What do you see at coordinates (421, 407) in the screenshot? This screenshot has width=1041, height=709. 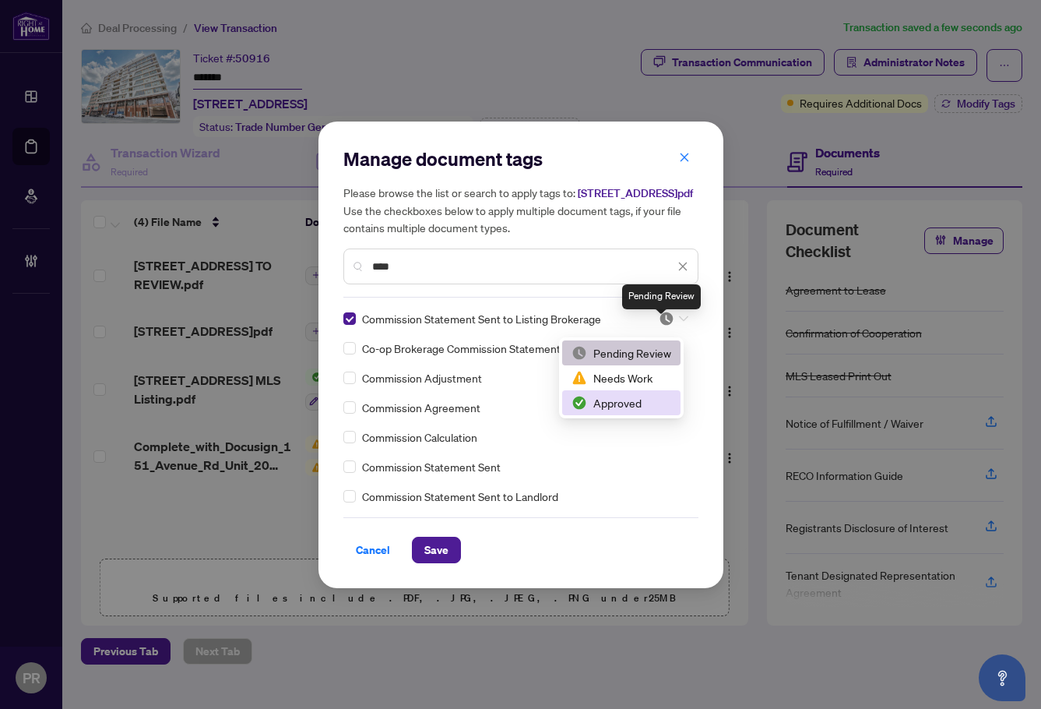 I see `span: Commission Agreement` at bounding box center [421, 407].